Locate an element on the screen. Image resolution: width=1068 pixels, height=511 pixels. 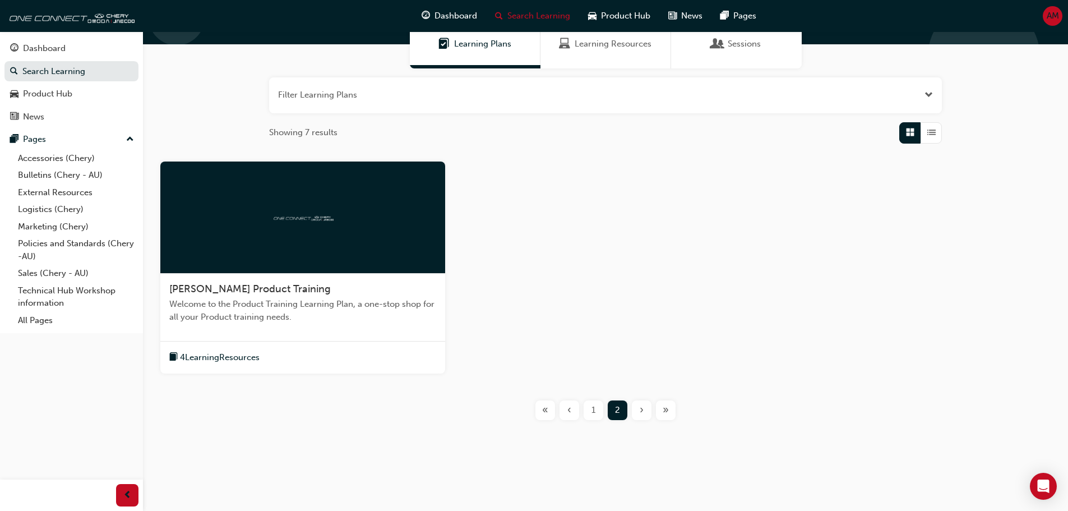
span: AM is located at coordinates (1053, 16).